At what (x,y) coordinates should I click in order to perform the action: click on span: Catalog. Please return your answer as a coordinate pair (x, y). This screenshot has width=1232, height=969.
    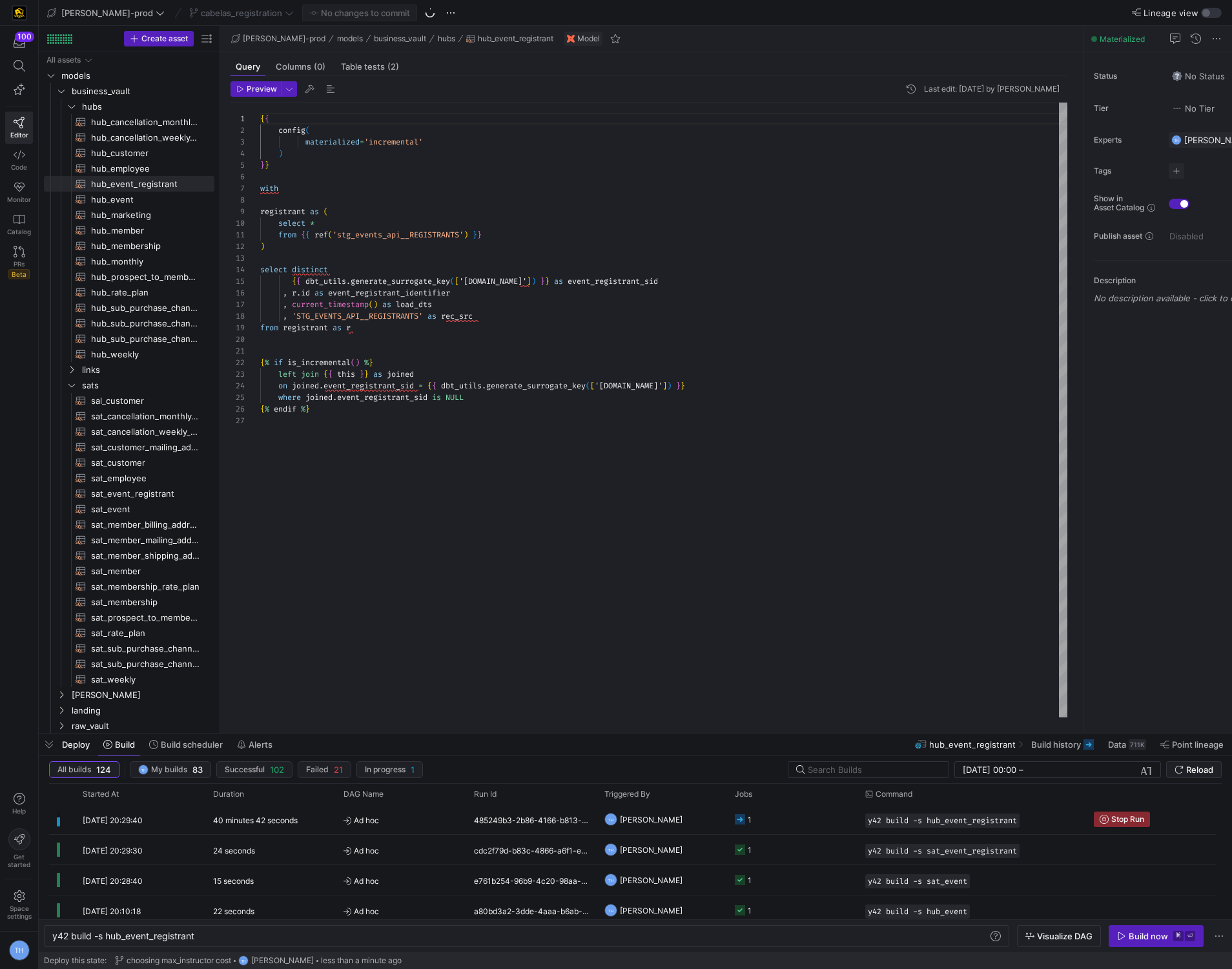
    Looking at the image, I should click on (19, 232).